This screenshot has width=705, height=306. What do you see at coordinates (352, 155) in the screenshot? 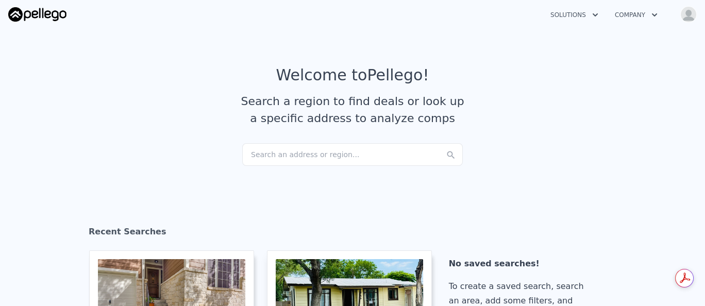
I see `div: Search an address or region...` at bounding box center [352, 155].